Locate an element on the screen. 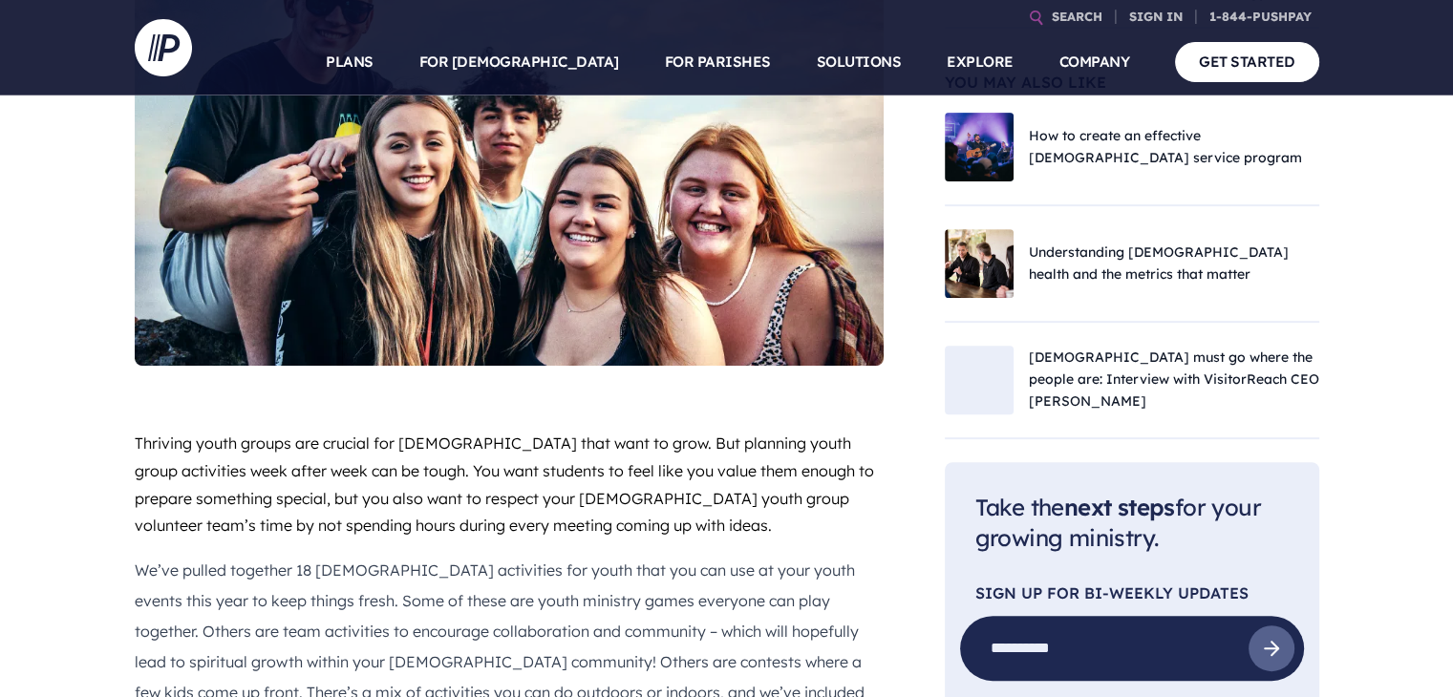 The height and width of the screenshot is (697, 1453). a: SOLUTIONS is located at coordinates (859, 62).